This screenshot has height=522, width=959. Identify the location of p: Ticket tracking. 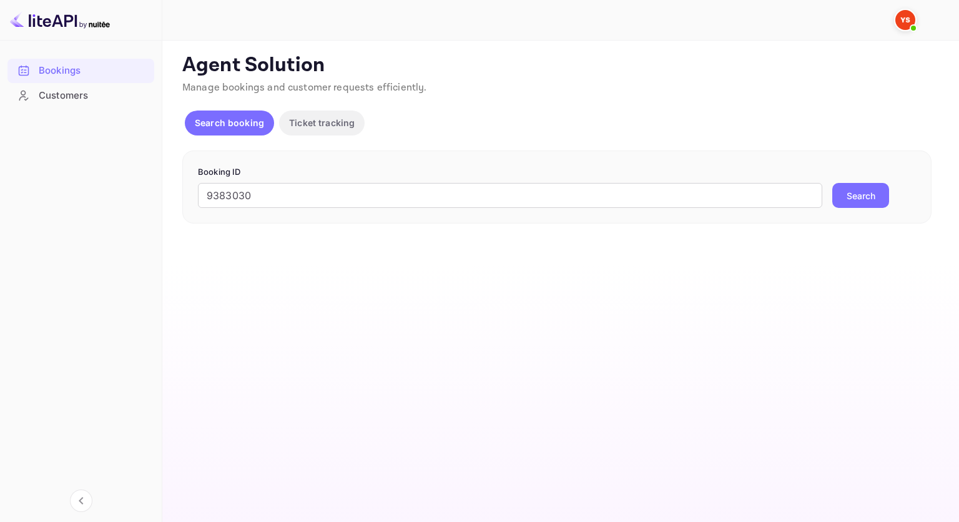
(321, 122).